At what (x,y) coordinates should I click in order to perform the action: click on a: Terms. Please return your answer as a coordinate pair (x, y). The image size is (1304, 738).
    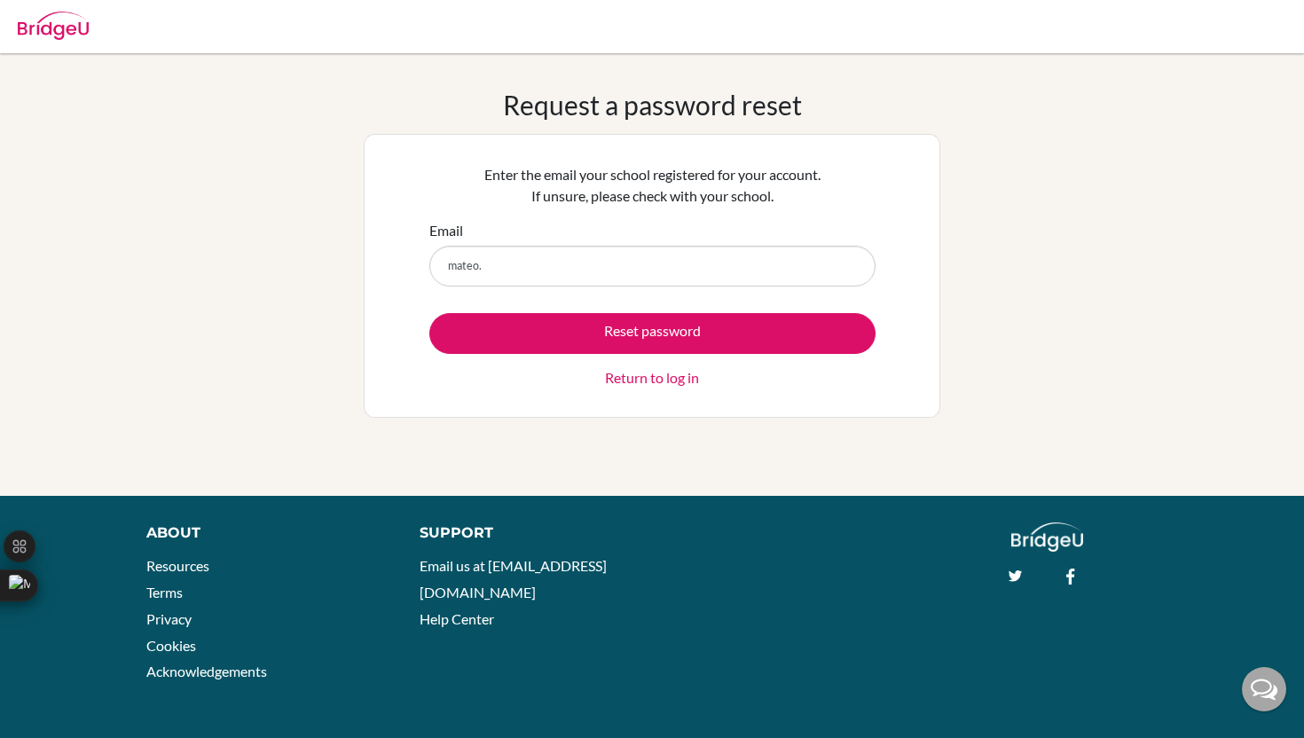
    Looking at the image, I should click on (164, 592).